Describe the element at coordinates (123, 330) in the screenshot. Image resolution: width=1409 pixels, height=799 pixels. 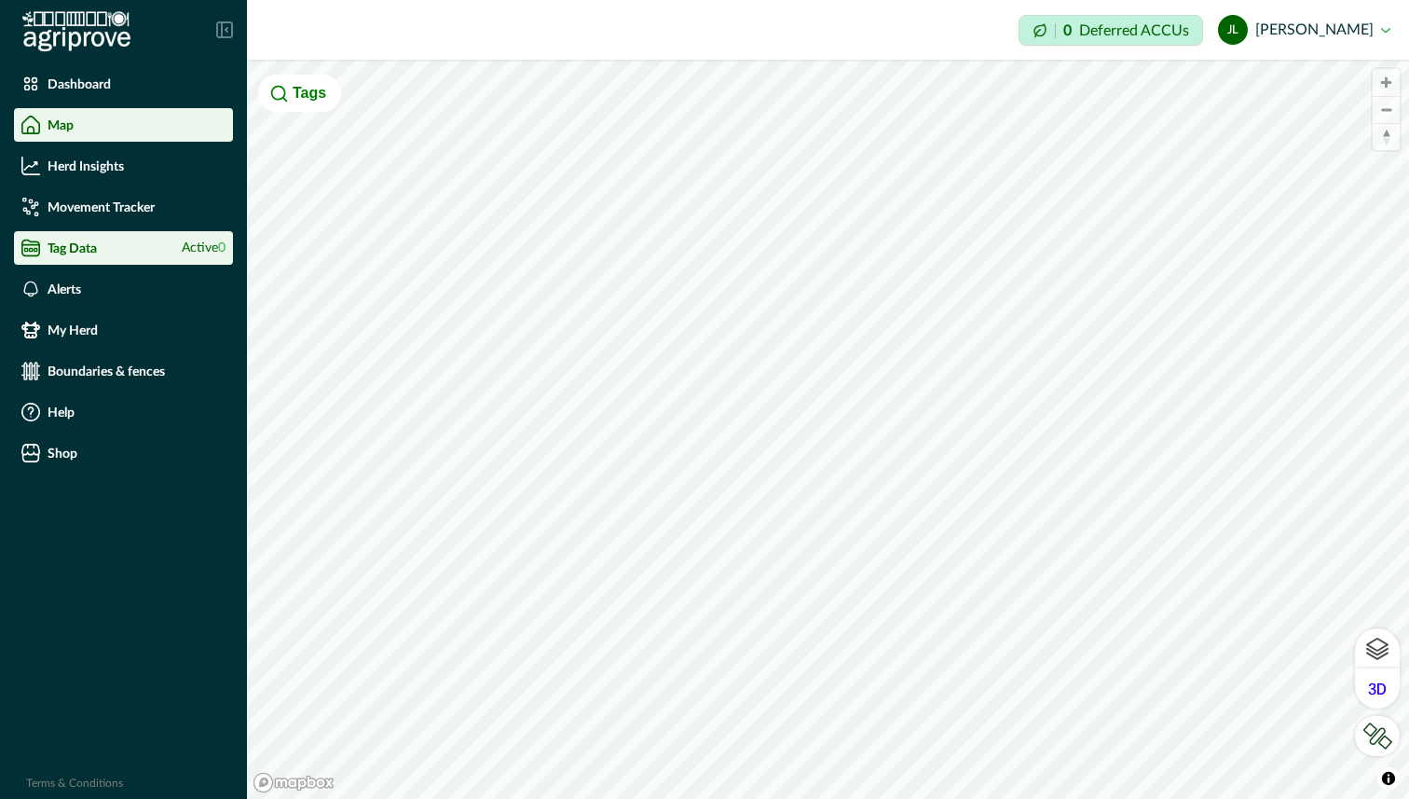
I see `a: My Herd` at that location.